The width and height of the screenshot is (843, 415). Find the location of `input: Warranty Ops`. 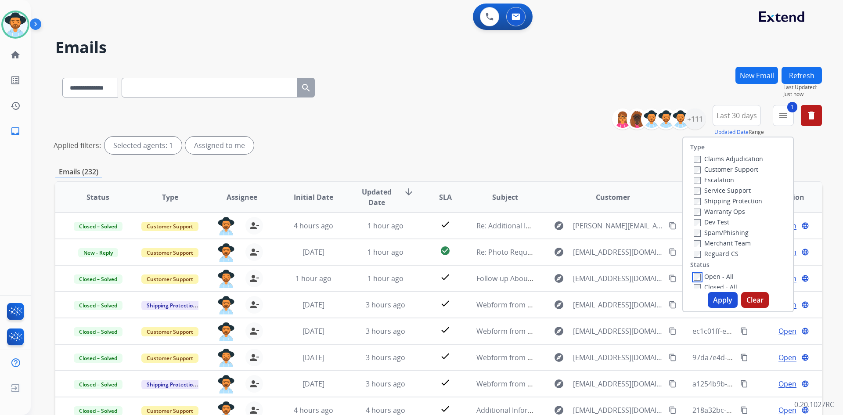

input: Warranty Ops is located at coordinates (697, 212).